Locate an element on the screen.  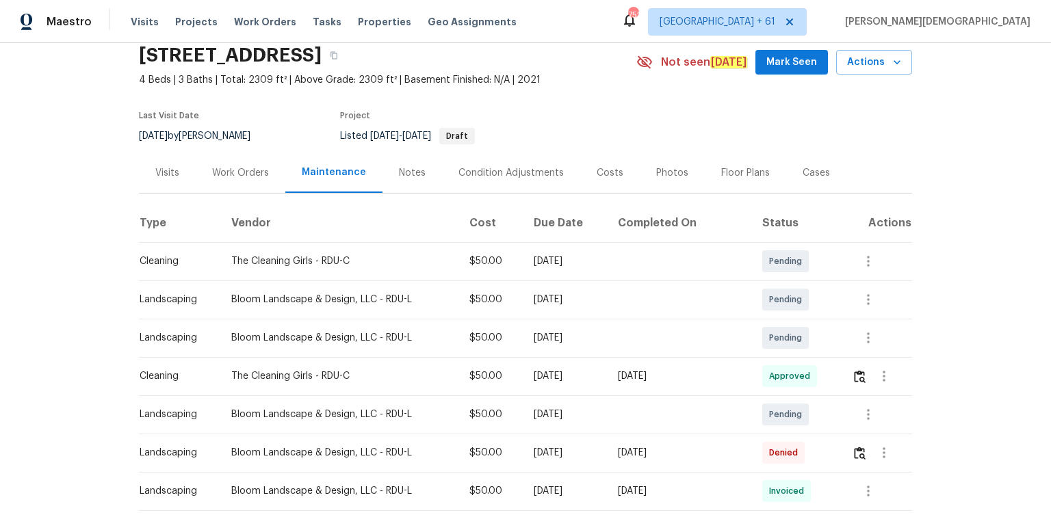
div: Condition Adjustments is located at coordinates (511, 173).